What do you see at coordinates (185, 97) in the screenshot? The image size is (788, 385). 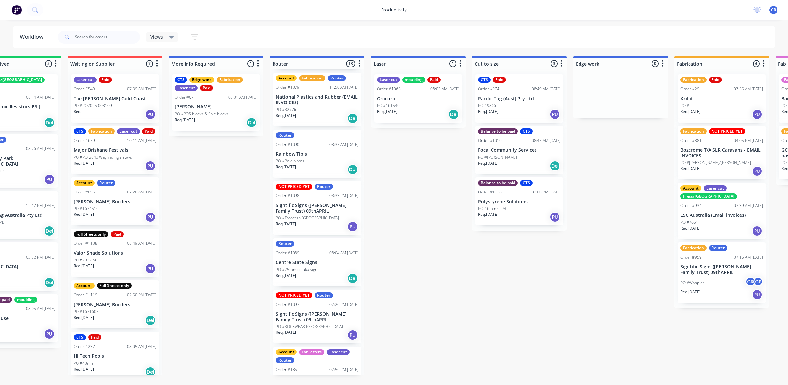 I see `div: Order #671` at bounding box center [185, 97].